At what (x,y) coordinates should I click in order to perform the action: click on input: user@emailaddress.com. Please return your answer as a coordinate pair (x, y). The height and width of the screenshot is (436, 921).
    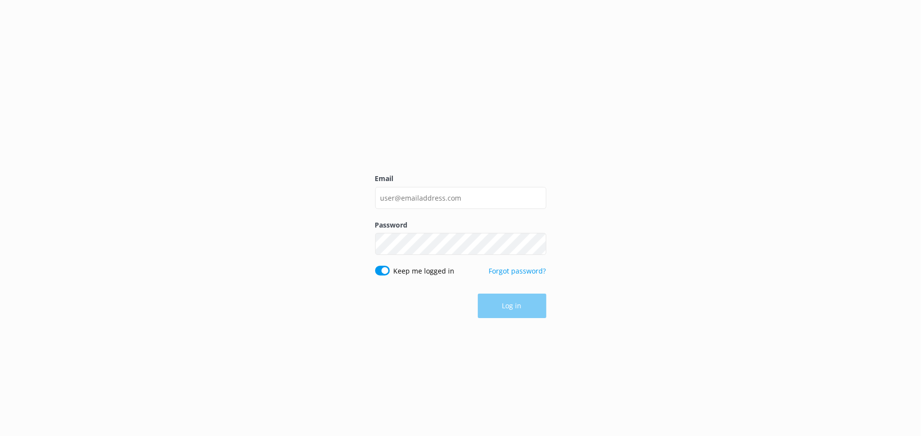
    Looking at the image, I should click on (461, 198).